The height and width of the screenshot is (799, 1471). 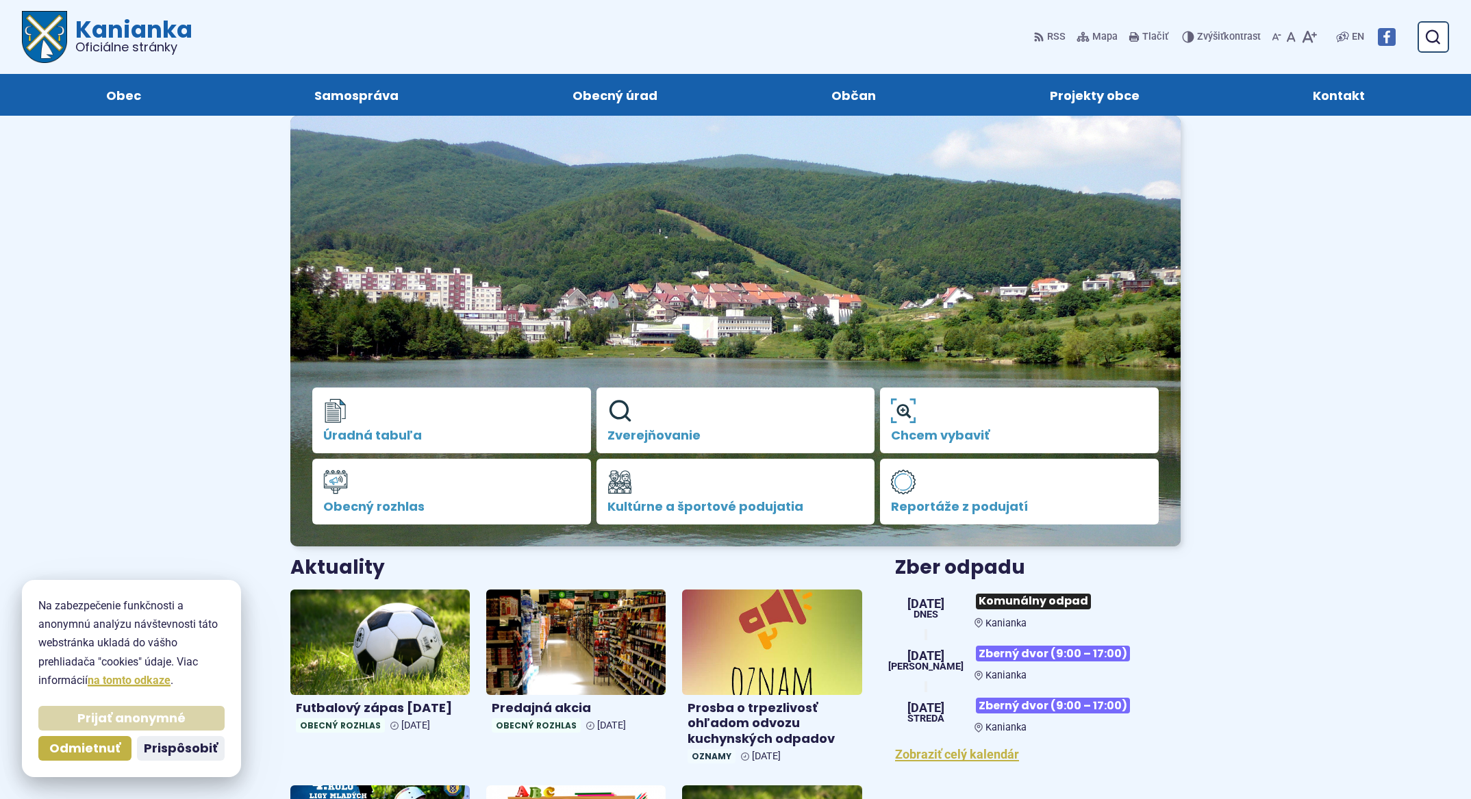 I want to click on span: Zvýšiť, so click(x=1210, y=36).